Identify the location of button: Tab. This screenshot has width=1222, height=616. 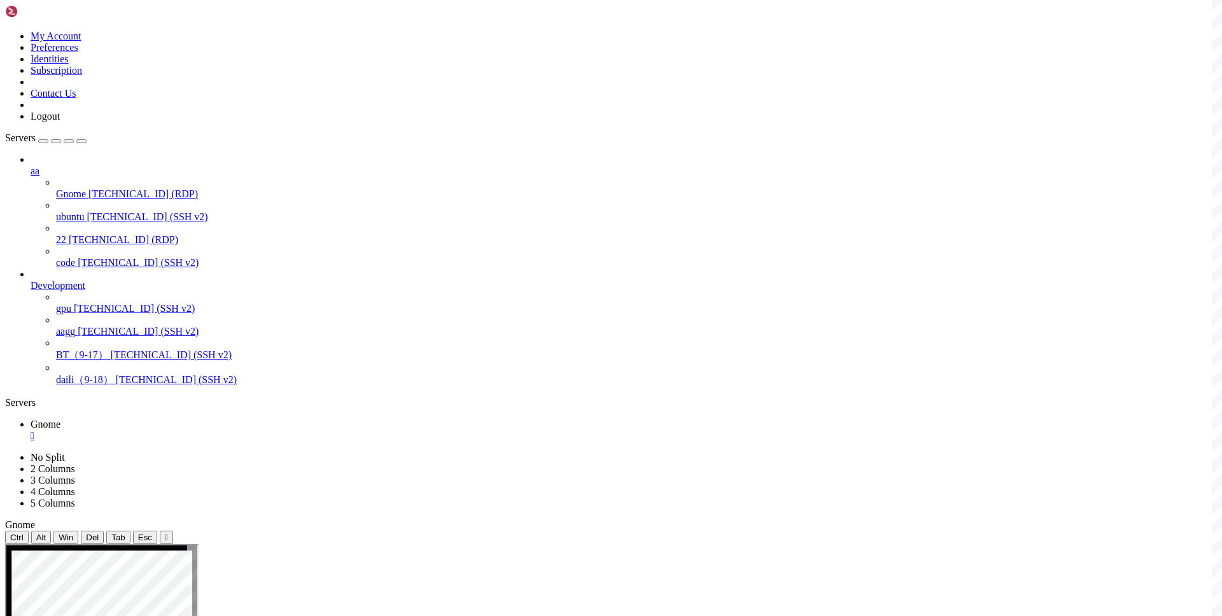
(118, 537).